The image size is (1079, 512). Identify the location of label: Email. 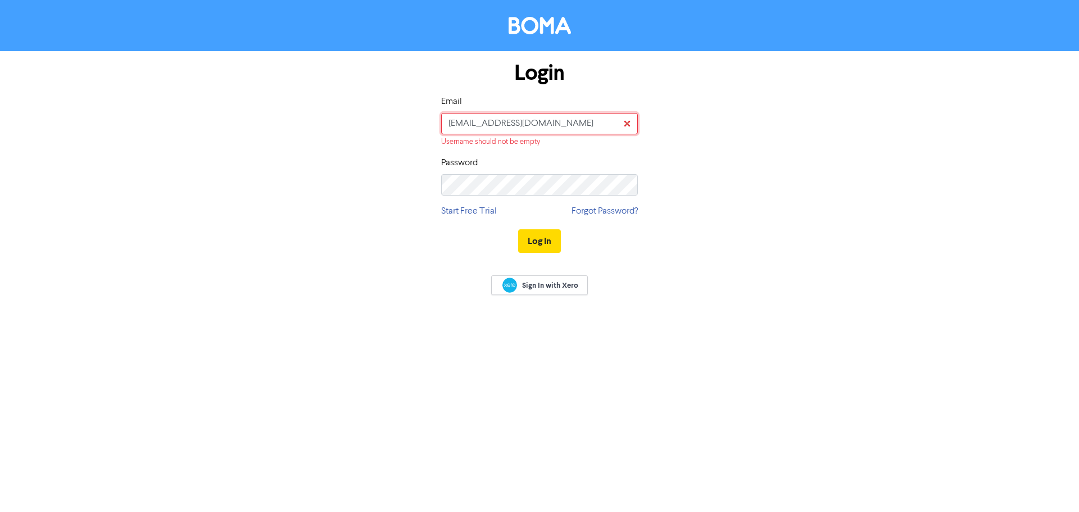
(451, 102).